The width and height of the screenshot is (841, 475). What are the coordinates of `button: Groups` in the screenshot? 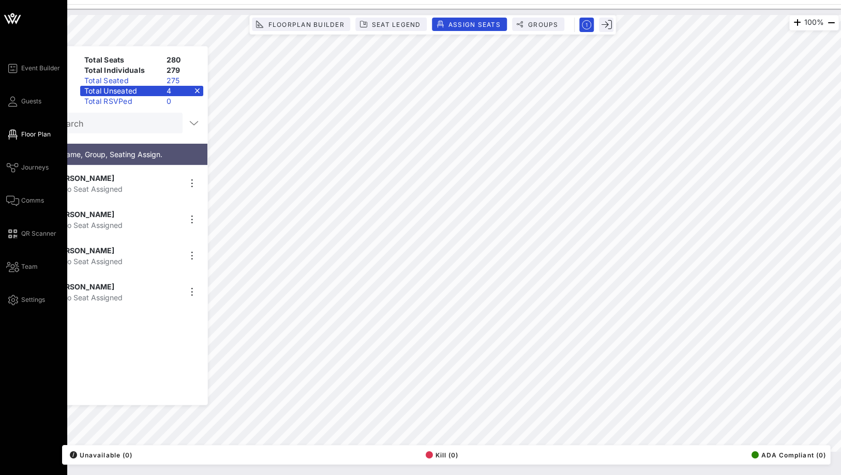 It's located at (538, 24).